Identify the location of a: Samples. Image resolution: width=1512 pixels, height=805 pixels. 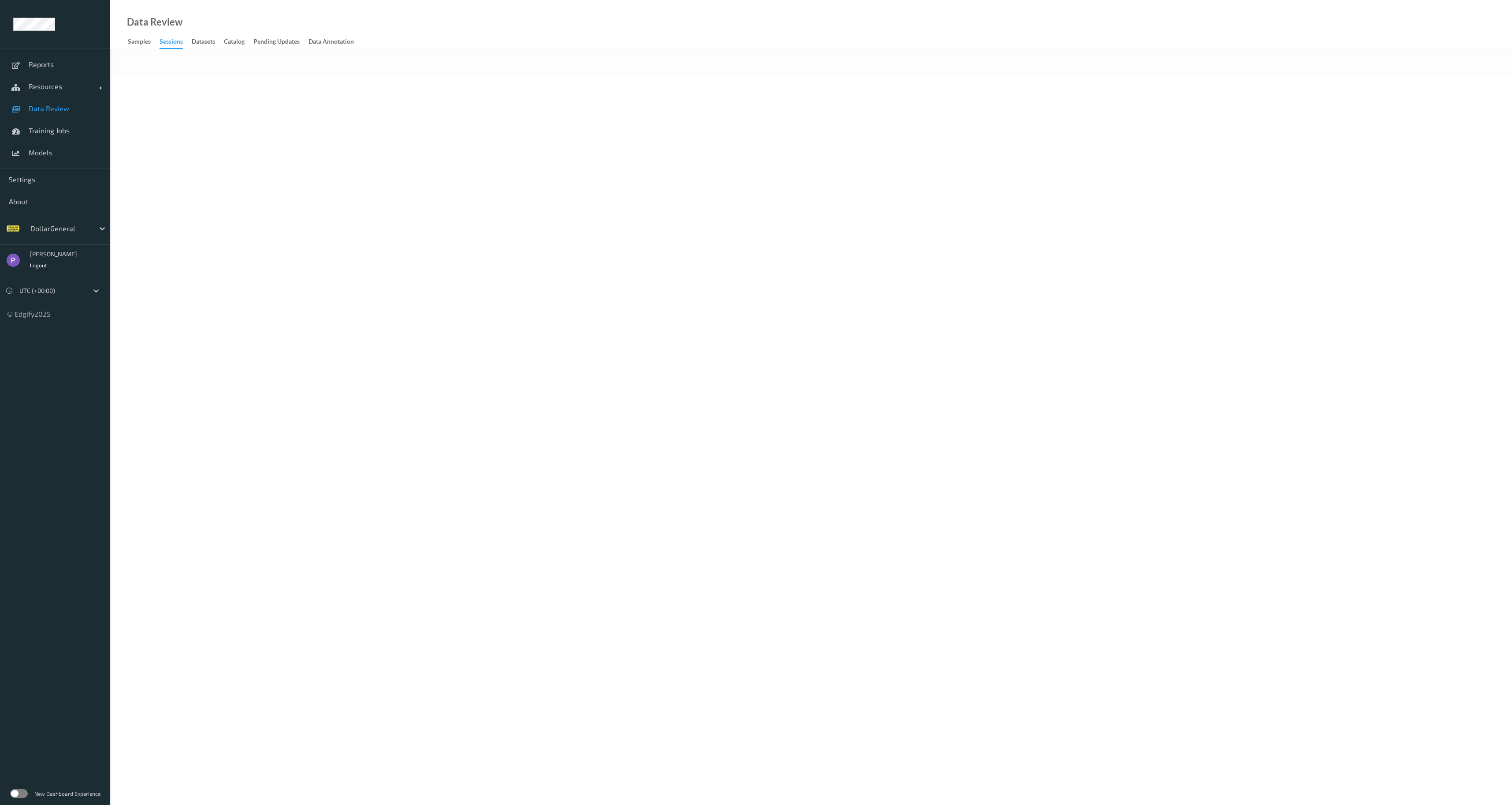
(144, 42).